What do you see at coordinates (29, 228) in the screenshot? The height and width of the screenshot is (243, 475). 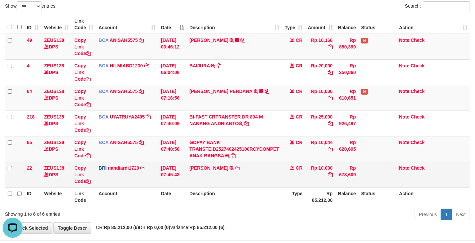 I see `a: Check Selected` at bounding box center [29, 228].